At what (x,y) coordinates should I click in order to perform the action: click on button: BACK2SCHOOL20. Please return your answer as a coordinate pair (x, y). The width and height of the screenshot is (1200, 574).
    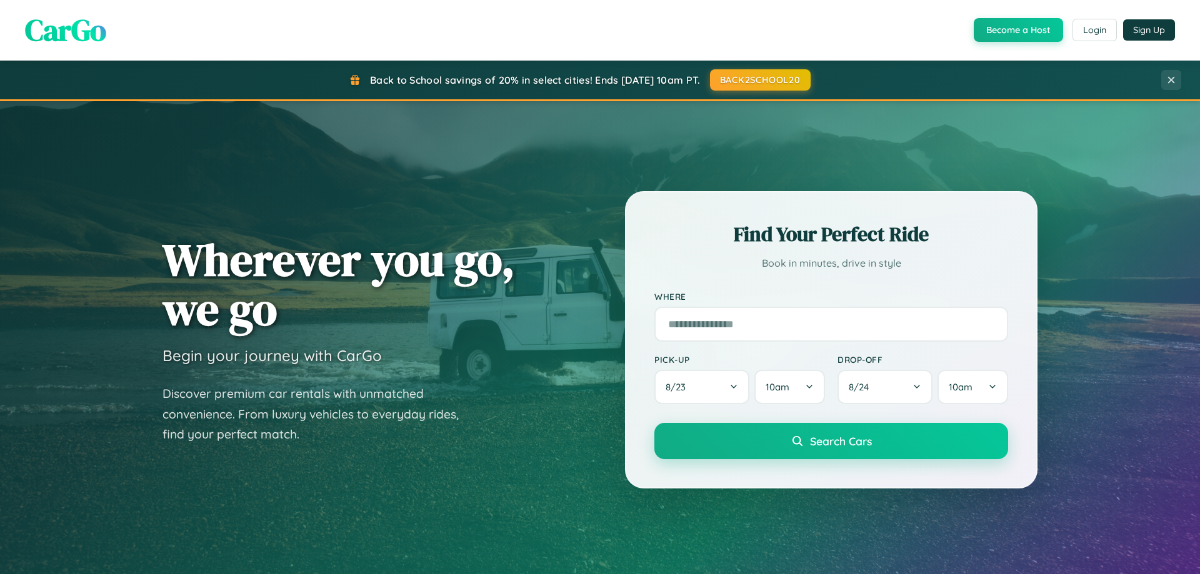
    Looking at the image, I should click on (760, 80).